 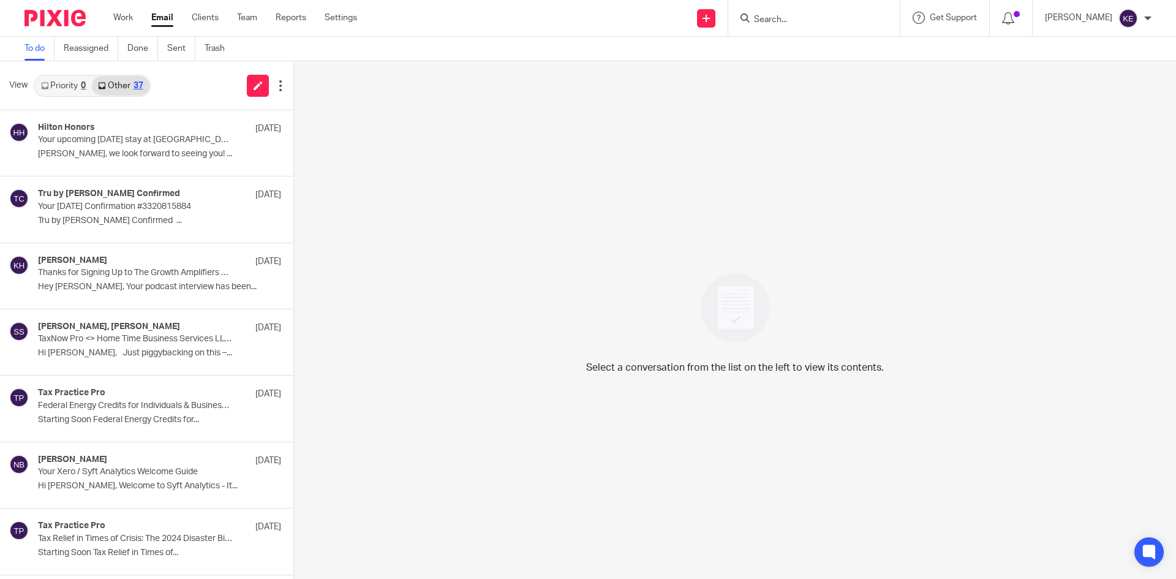 I want to click on div: 0, so click(x=83, y=86).